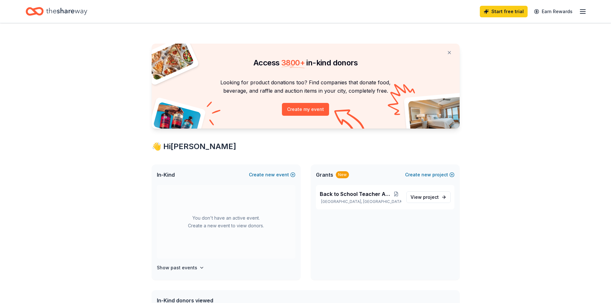  I want to click on h4: Show past events, so click(177, 268).